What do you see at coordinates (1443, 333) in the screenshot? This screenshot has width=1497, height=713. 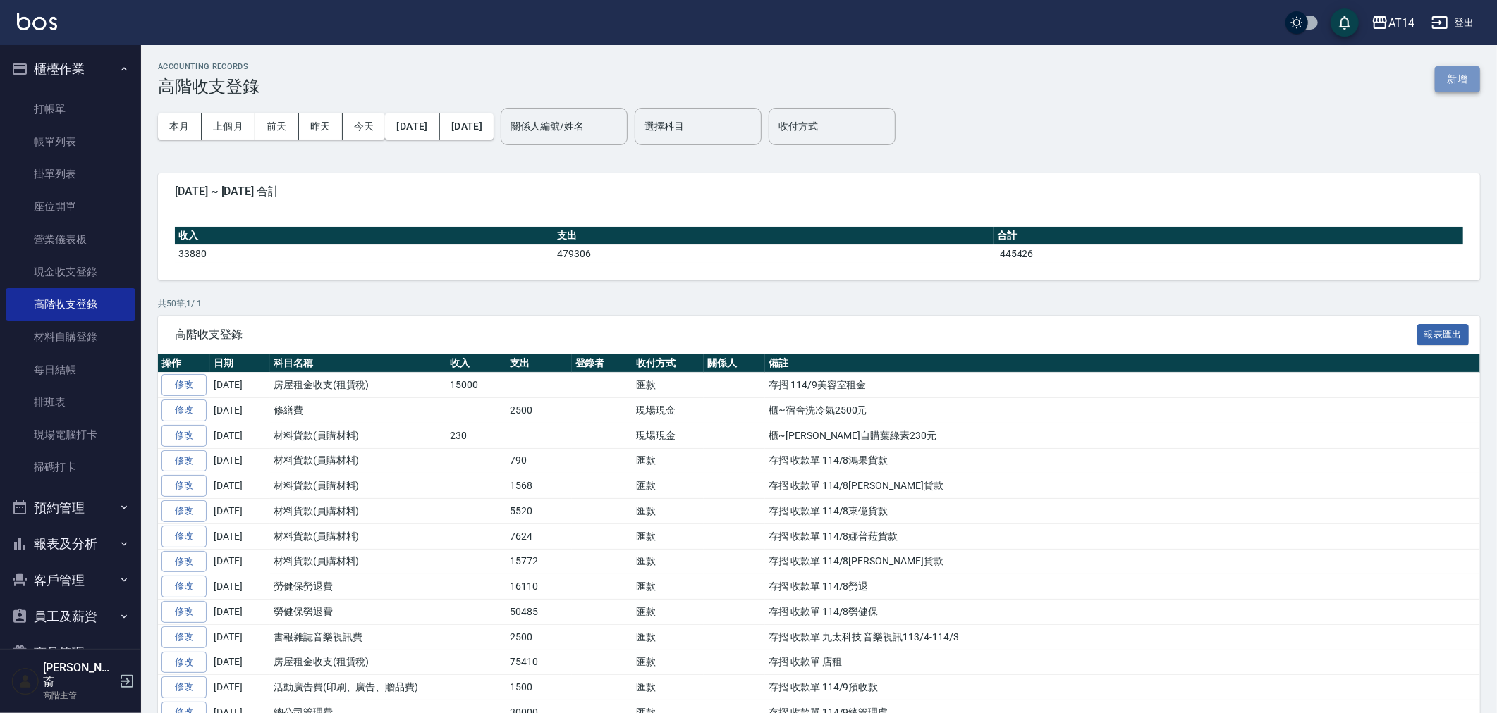 I see `a: 報表匯出` at bounding box center [1443, 333].